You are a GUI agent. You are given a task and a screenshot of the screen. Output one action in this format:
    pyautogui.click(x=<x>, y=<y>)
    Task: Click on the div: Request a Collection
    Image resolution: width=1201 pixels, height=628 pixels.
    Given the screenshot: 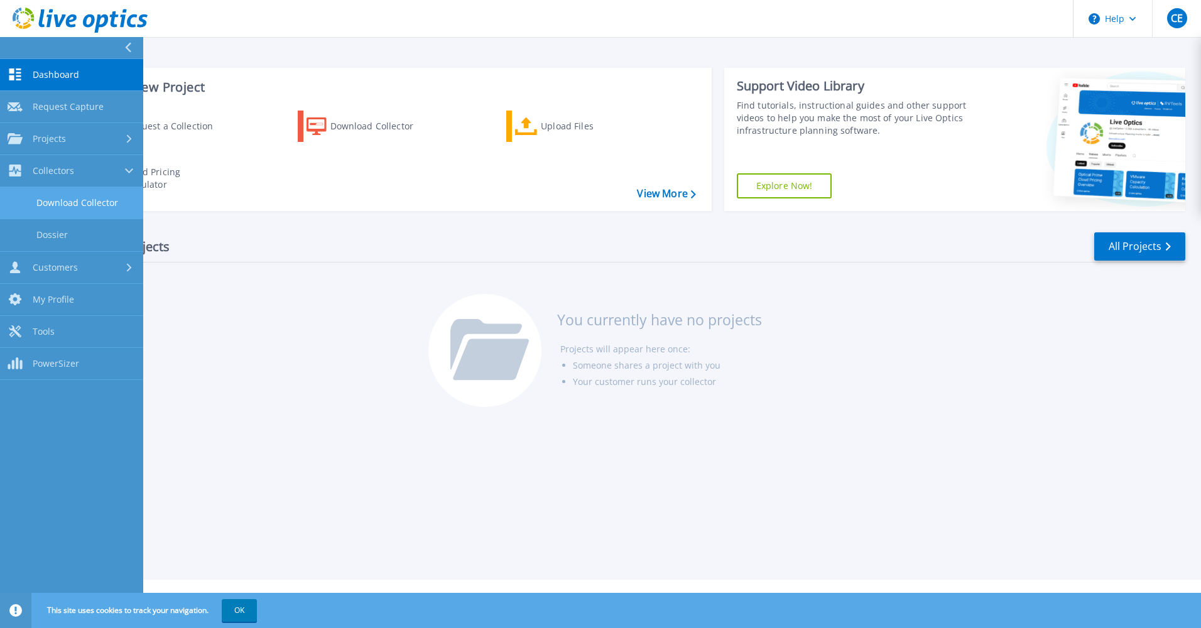 What is the action you would take?
    pyautogui.click(x=175, y=126)
    